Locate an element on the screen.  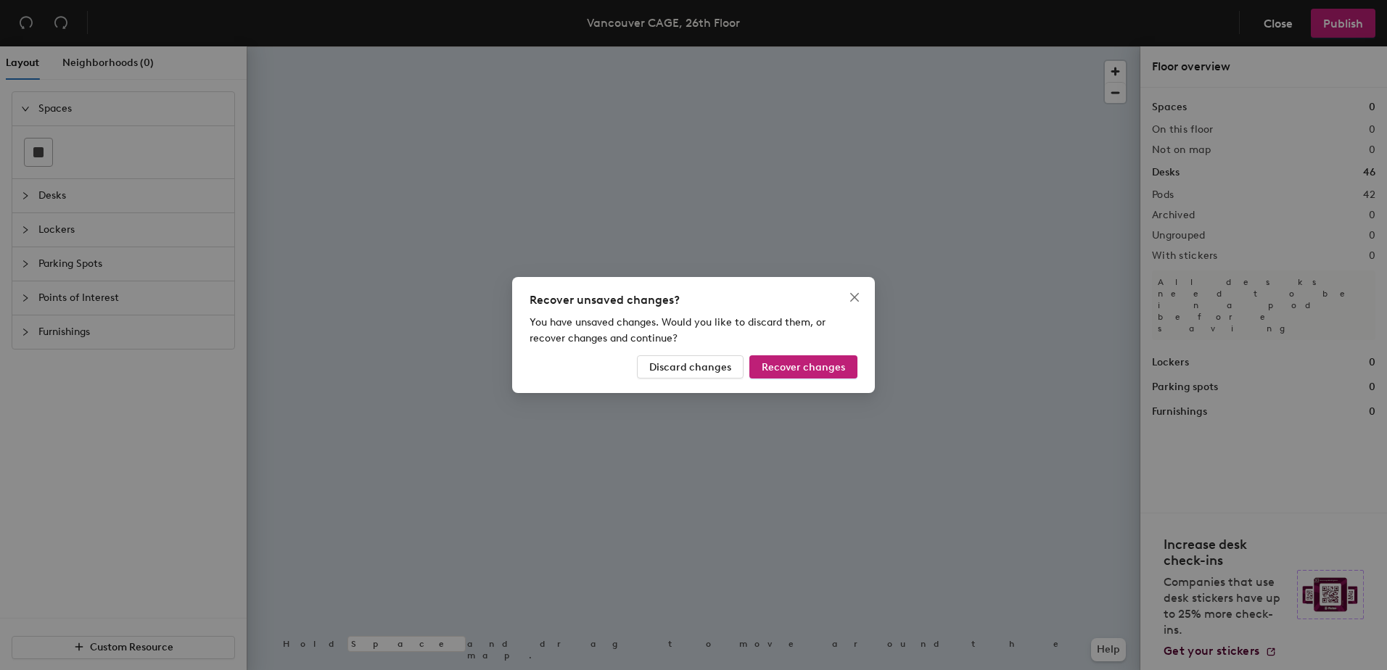
button: Close is located at coordinates (855, 297).